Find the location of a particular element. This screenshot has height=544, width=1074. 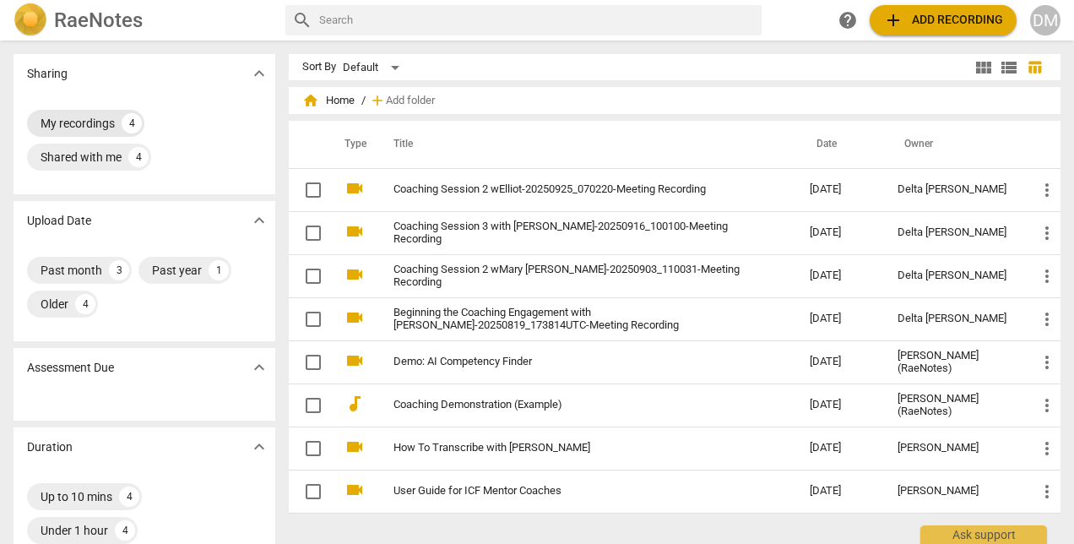

div: Past month is located at coordinates (71, 270).